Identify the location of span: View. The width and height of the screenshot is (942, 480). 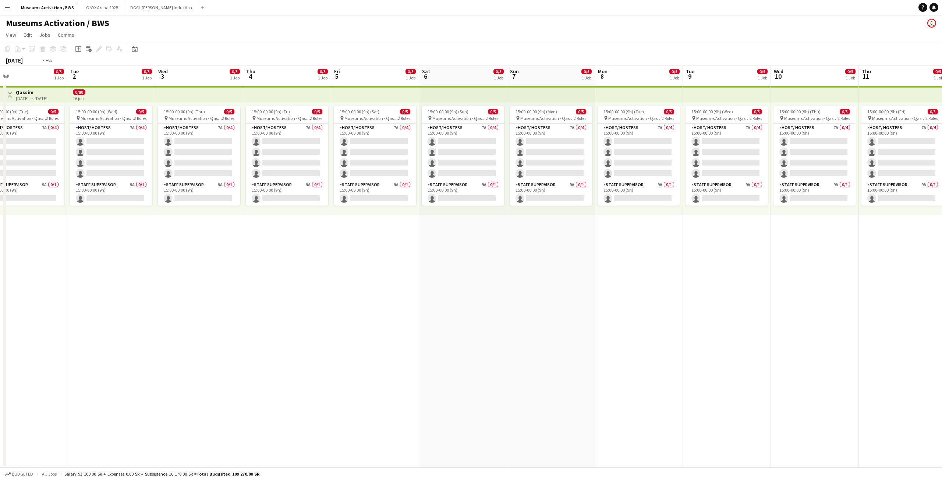
(11, 35).